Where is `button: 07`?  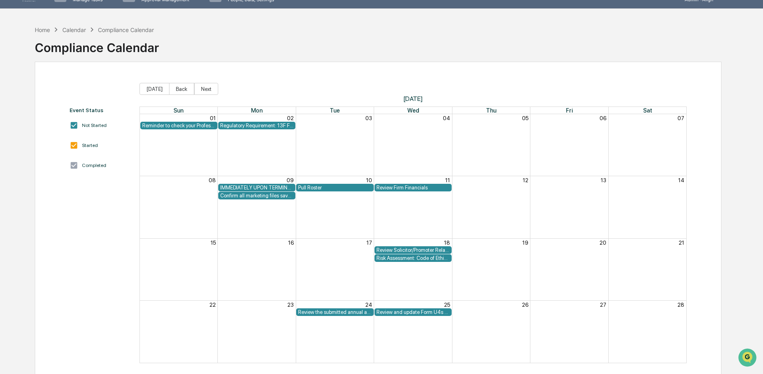 button: 07 is located at coordinates (681, 118).